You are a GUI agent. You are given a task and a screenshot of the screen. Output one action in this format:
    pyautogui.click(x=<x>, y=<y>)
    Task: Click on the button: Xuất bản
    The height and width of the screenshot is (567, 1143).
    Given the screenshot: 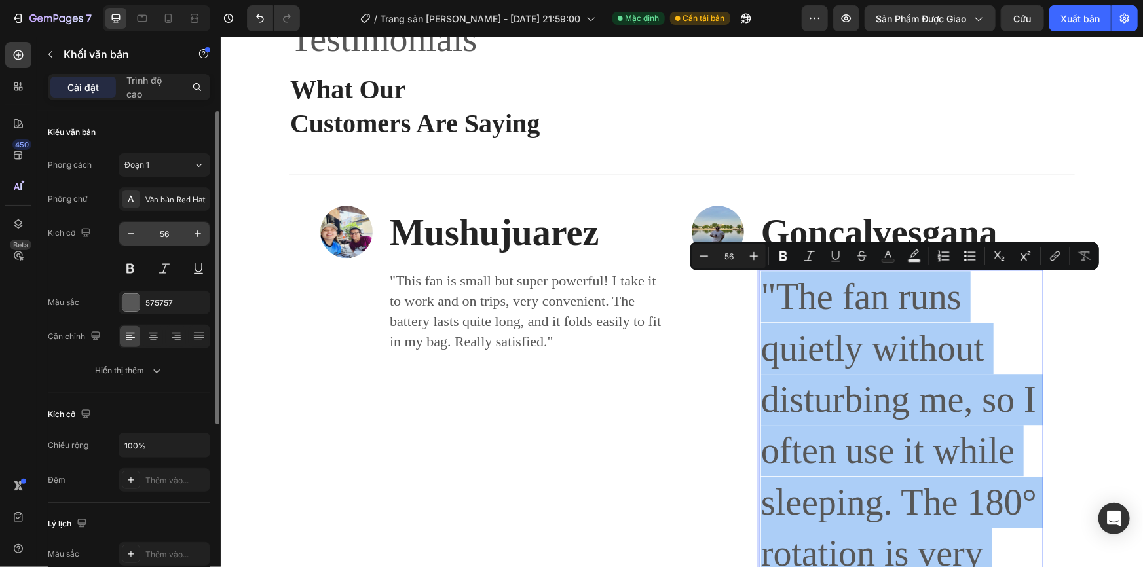 What is the action you would take?
    pyautogui.click(x=1080, y=18)
    